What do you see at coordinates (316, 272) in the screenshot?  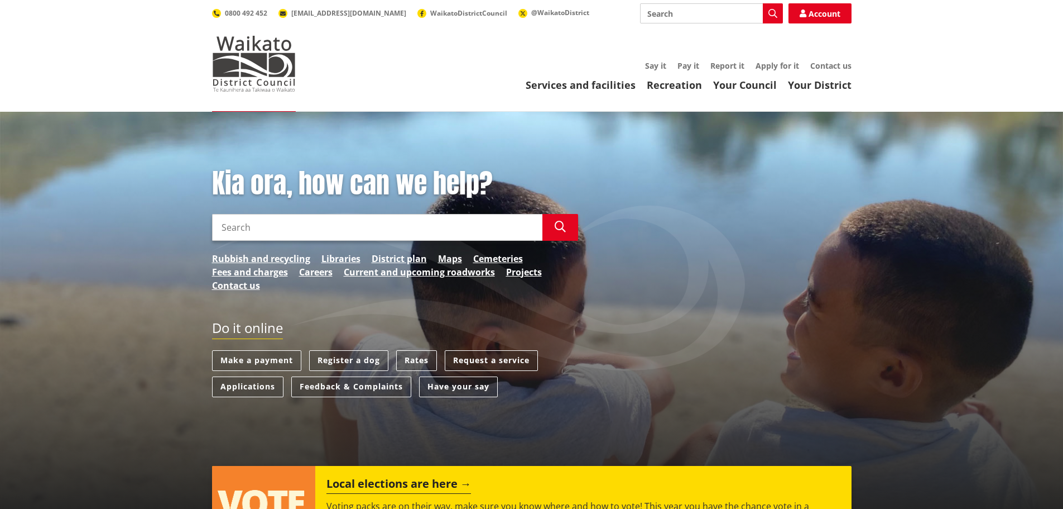 I see `a: Careers` at bounding box center [316, 272].